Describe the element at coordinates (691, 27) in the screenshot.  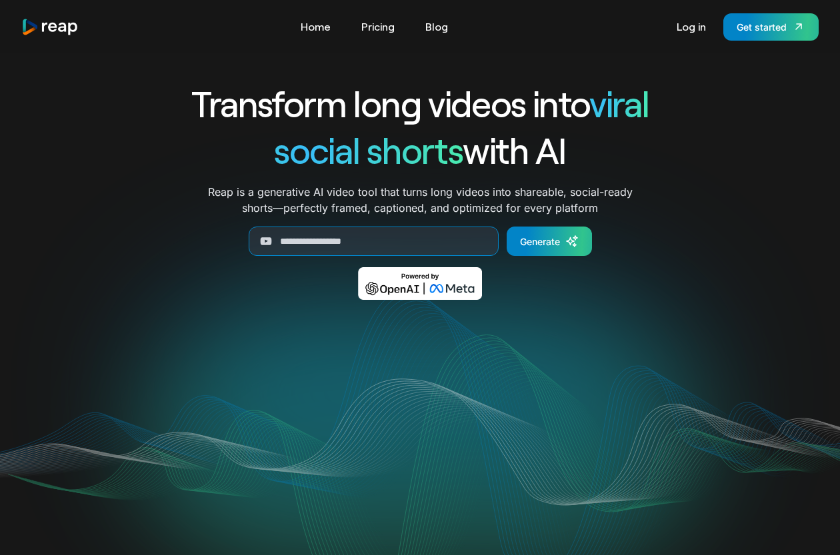
I see `a: Log in` at that location.